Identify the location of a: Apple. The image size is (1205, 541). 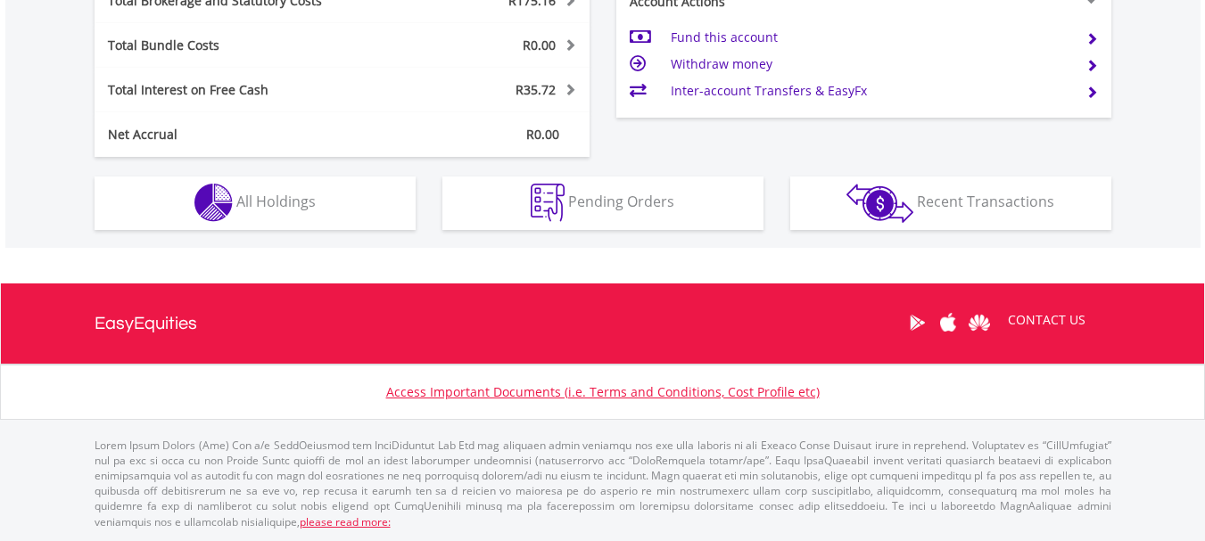
(948, 323).